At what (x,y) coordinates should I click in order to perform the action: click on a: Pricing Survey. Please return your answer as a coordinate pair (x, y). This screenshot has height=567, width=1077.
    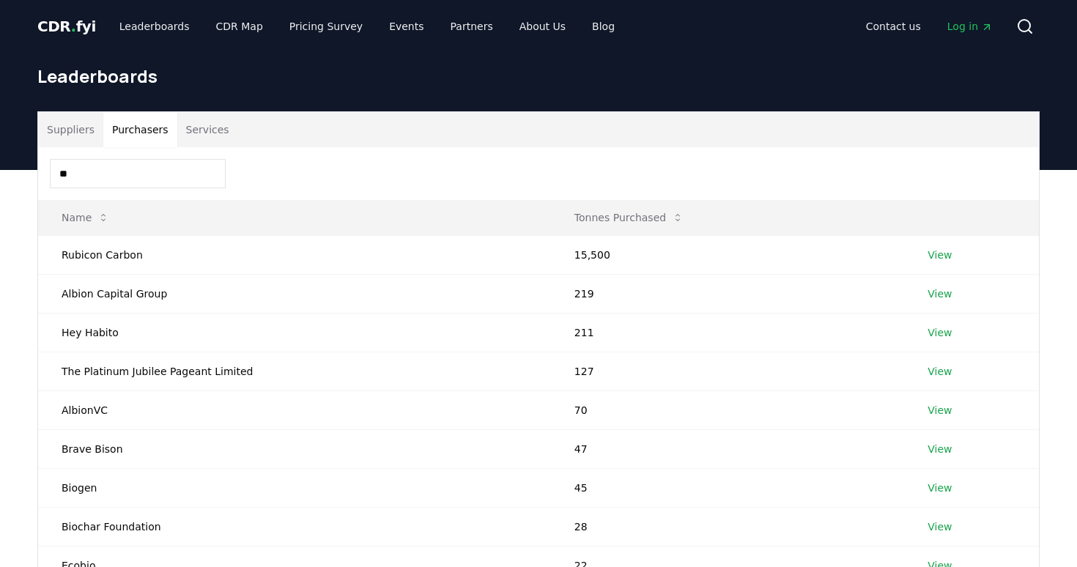
    Looking at the image, I should click on (326, 26).